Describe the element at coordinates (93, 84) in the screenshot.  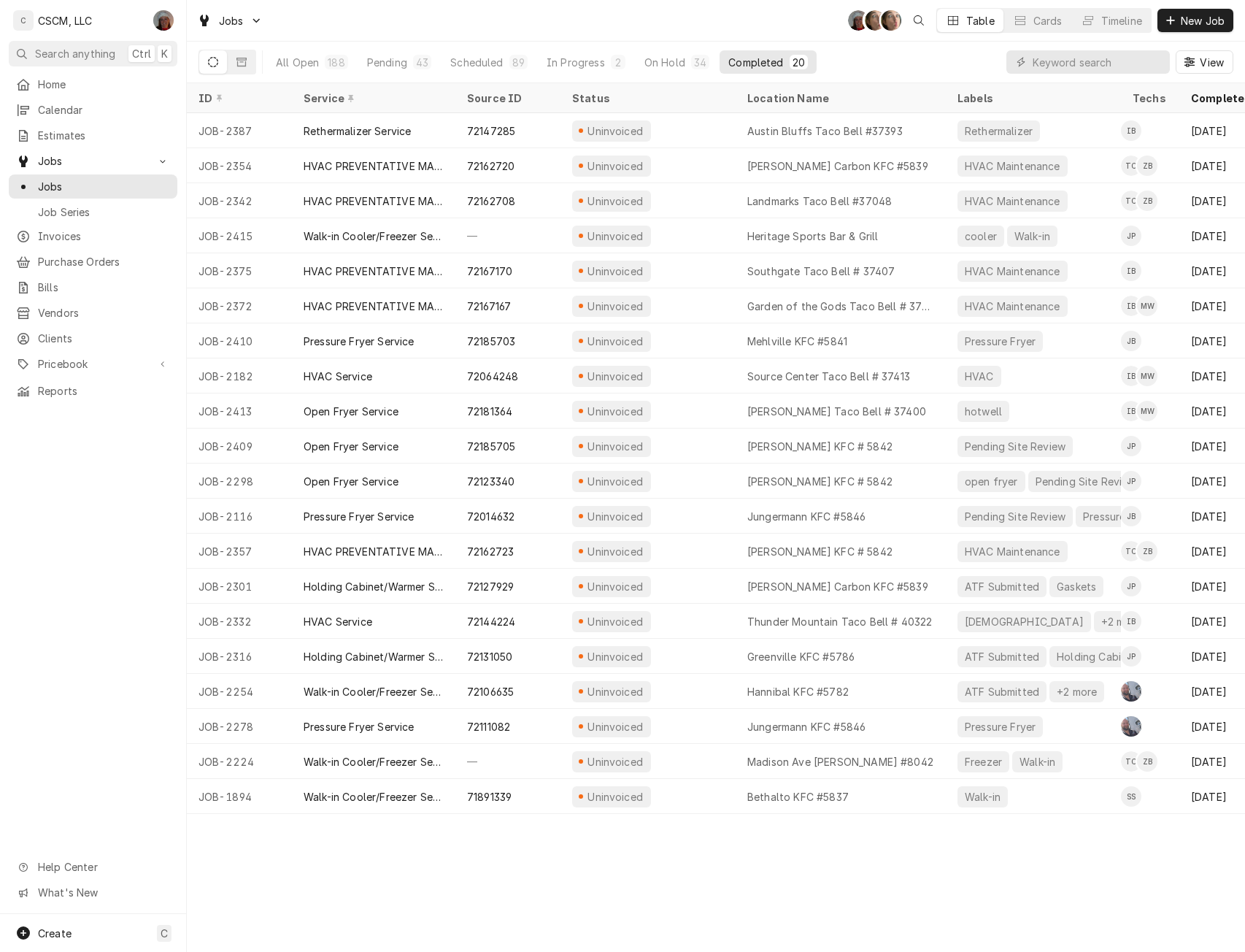
I see `a: Home` at that location.